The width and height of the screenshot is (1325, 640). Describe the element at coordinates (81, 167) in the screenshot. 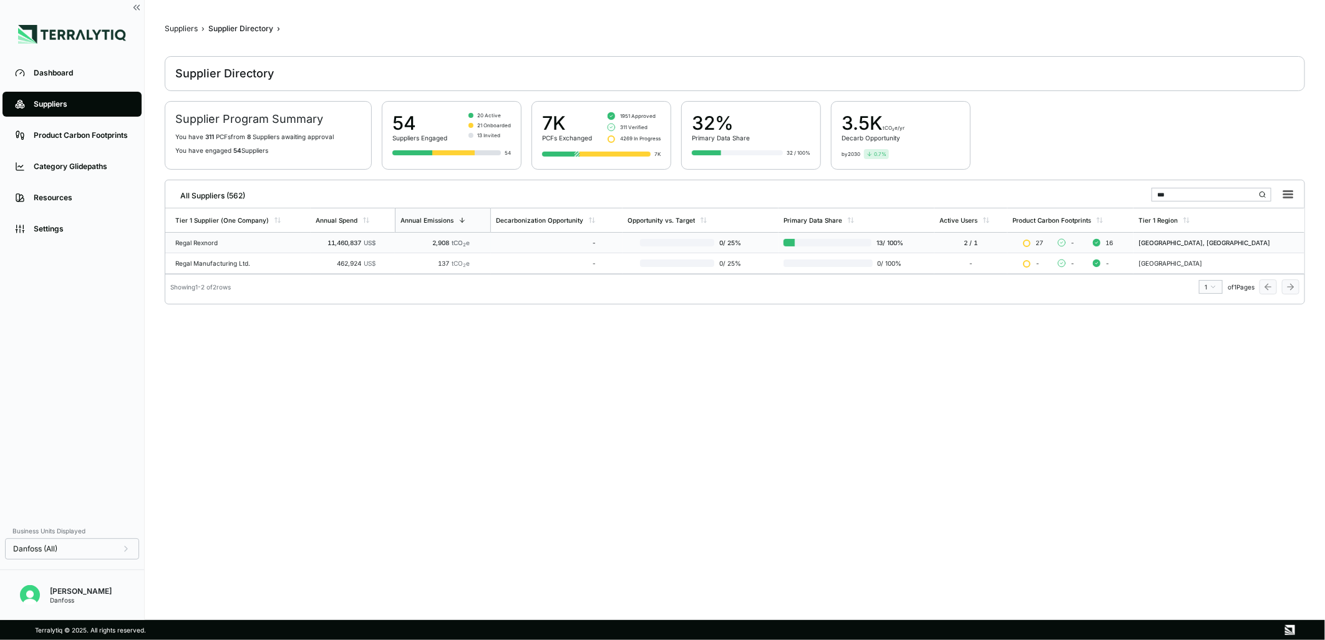

I see `div: Category Glidepaths` at that location.